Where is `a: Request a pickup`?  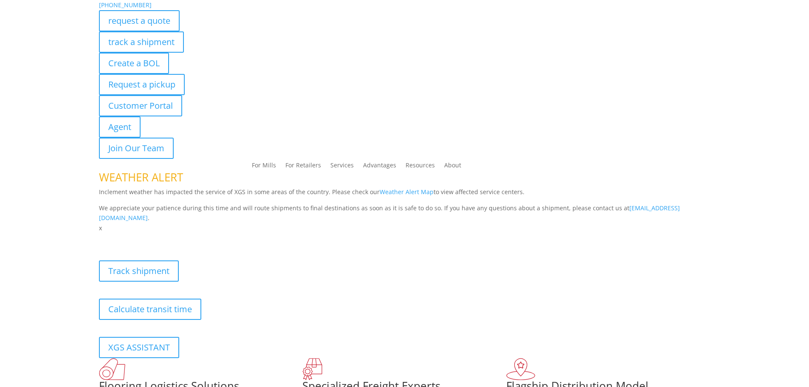 a: Request a pickup is located at coordinates (142, 84).